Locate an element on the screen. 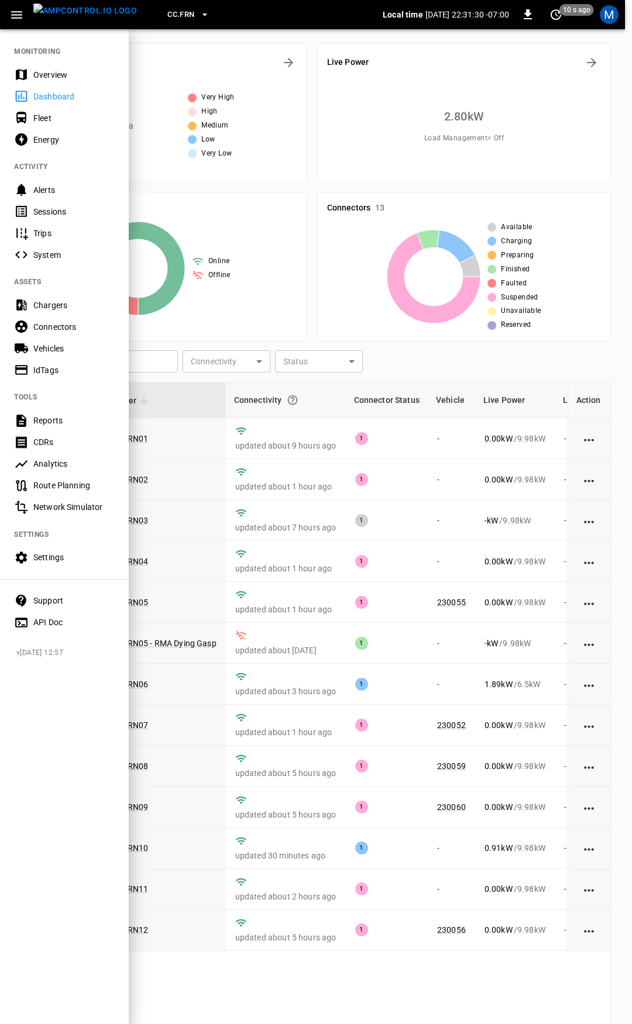  p: Local time is located at coordinates (402, 15).